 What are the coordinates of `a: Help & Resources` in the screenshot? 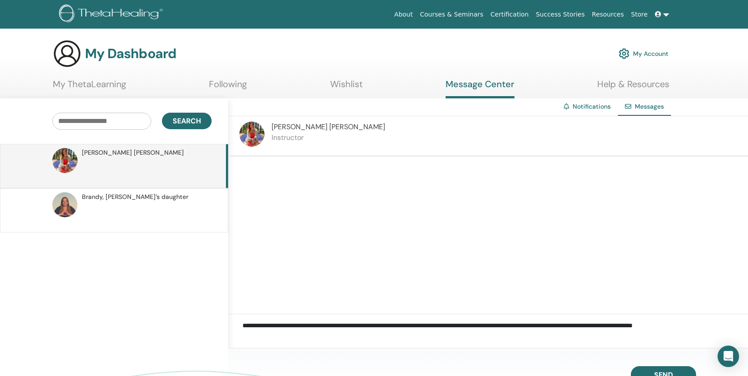 It's located at (633, 87).